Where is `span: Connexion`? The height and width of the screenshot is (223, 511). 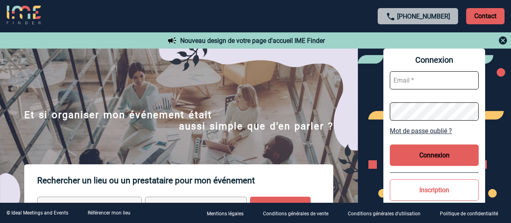
span: Connexion is located at coordinates (434, 60).